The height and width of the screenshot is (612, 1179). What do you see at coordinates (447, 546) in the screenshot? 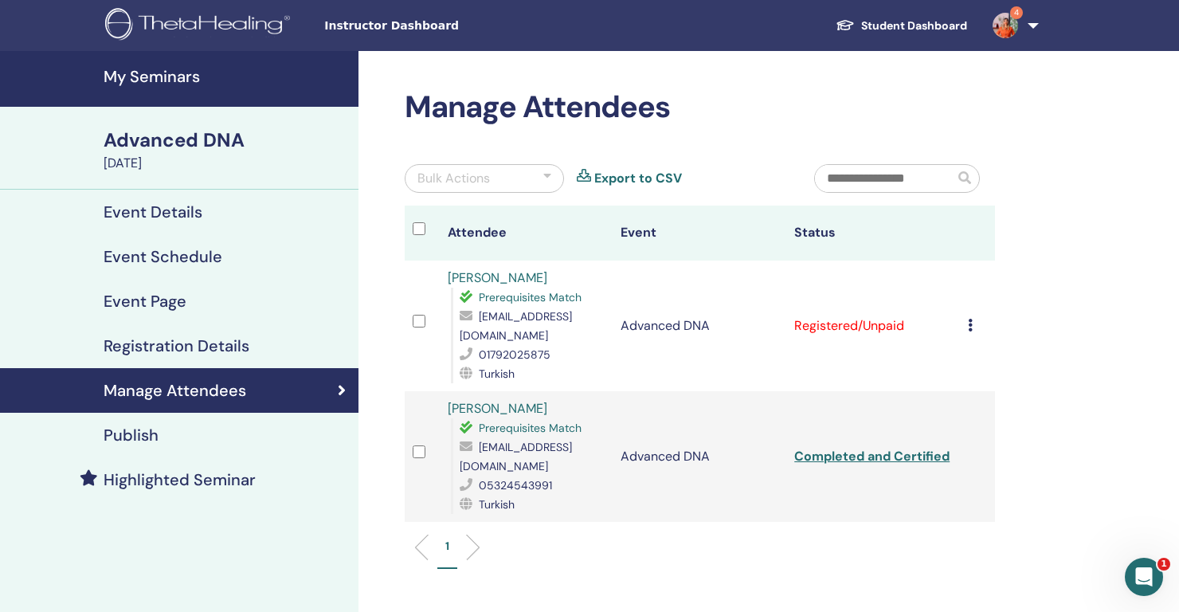
I see `p: 1` at bounding box center [447, 546].